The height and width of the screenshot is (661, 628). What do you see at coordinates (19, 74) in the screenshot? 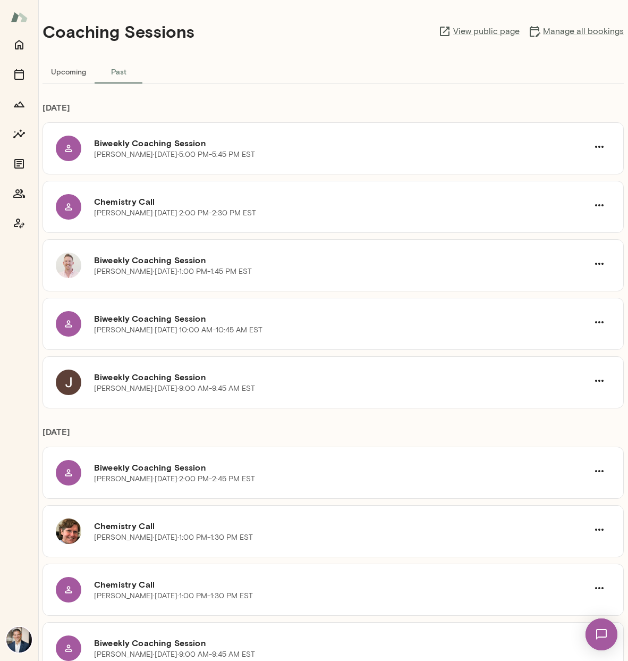
I see `button: Sessions` at bounding box center [19, 74].